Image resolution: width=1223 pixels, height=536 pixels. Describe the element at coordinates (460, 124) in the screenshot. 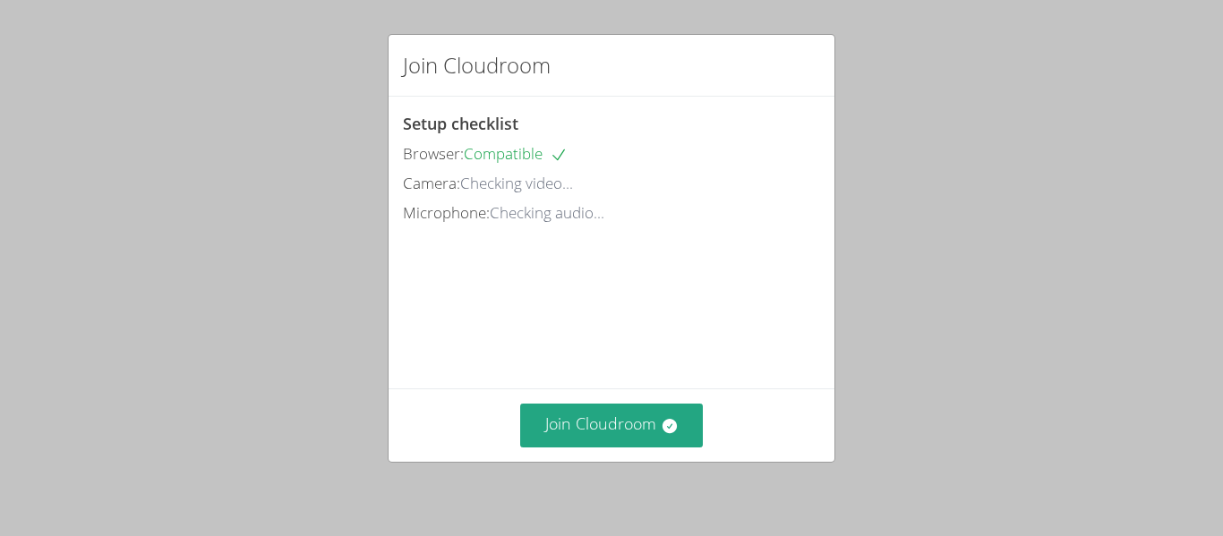

I see `span: Setup checklist` at that location.